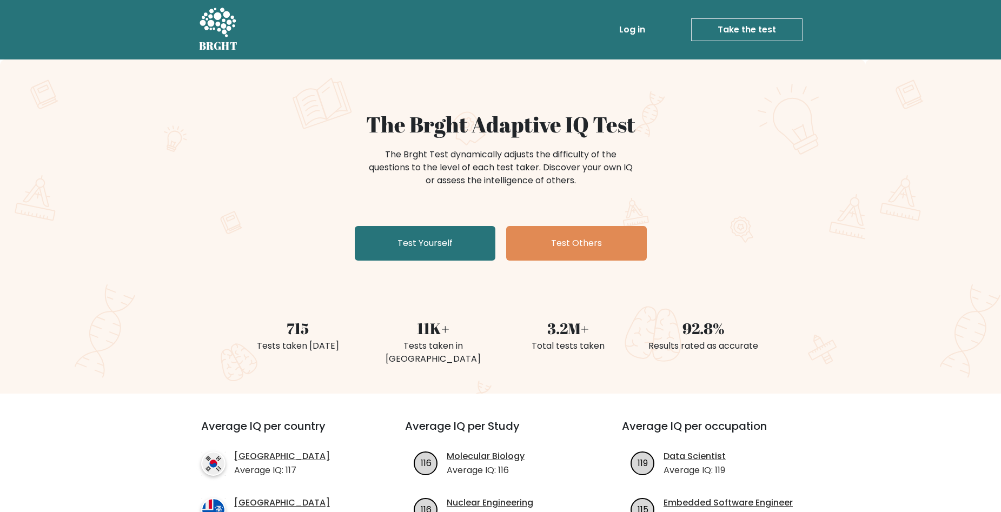 Image resolution: width=1001 pixels, height=512 pixels. What do you see at coordinates (500, 433) in the screenshot?
I see `h3: Average IQ per Study` at bounding box center [500, 433].